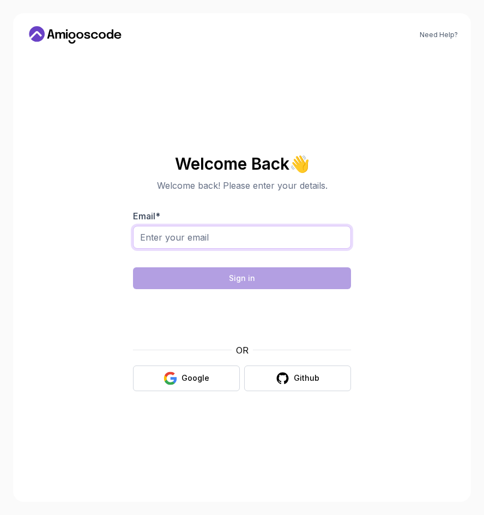  Describe the element at coordinates (439, 35) in the screenshot. I see `a: Need Help?` at that location.